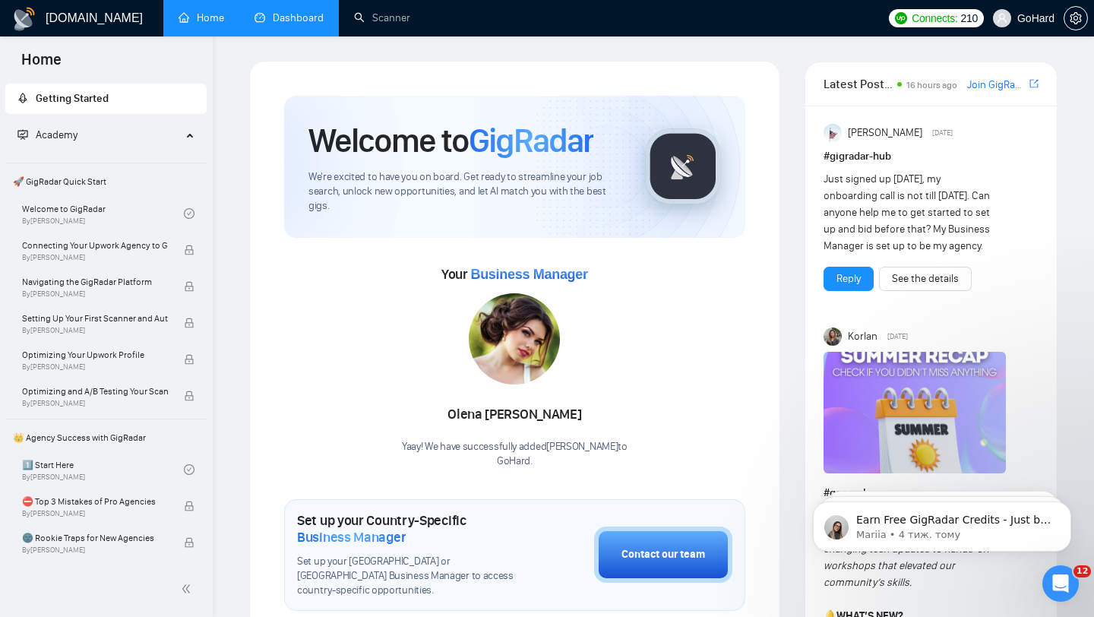 This screenshot has height=617, width=1094. I want to click on span: 210, so click(970, 18).